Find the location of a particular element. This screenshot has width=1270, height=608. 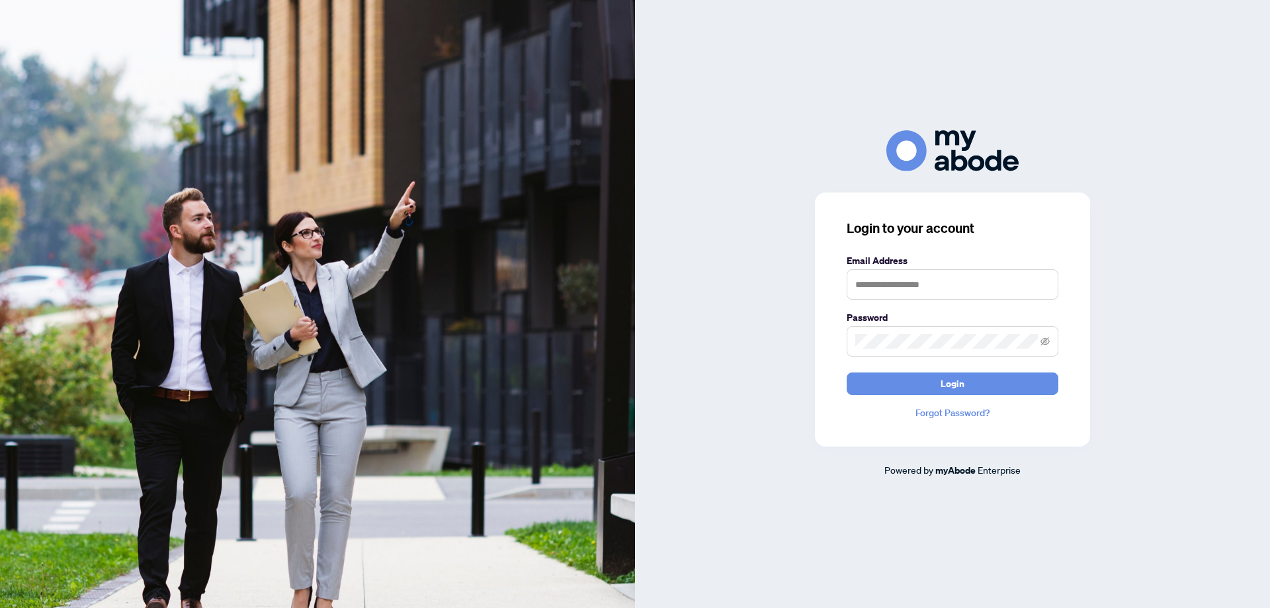

span: Login is located at coordinates (952, 384).